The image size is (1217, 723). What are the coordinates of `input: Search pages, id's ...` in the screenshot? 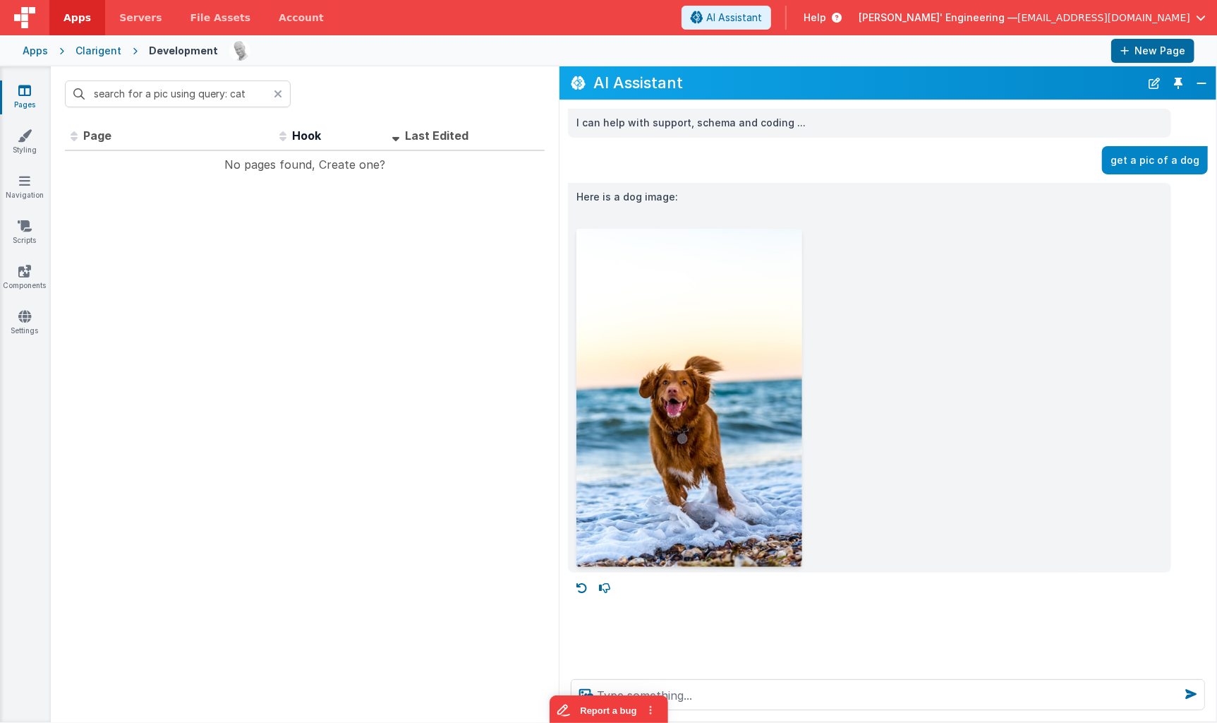 It's located at (178, 94).